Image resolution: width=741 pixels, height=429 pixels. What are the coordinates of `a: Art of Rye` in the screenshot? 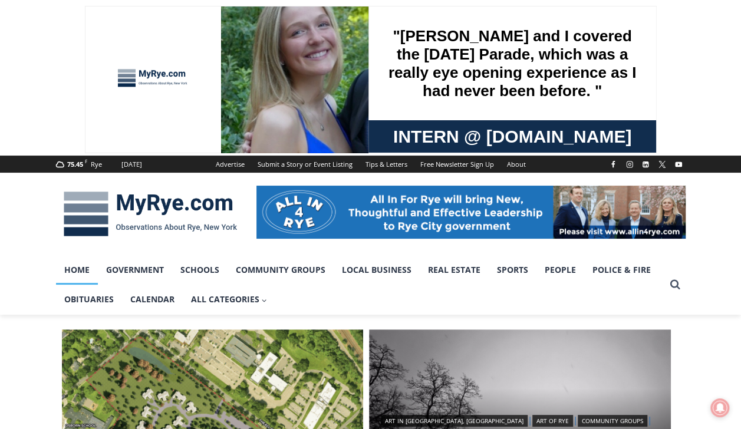 It's located at (553, 421).